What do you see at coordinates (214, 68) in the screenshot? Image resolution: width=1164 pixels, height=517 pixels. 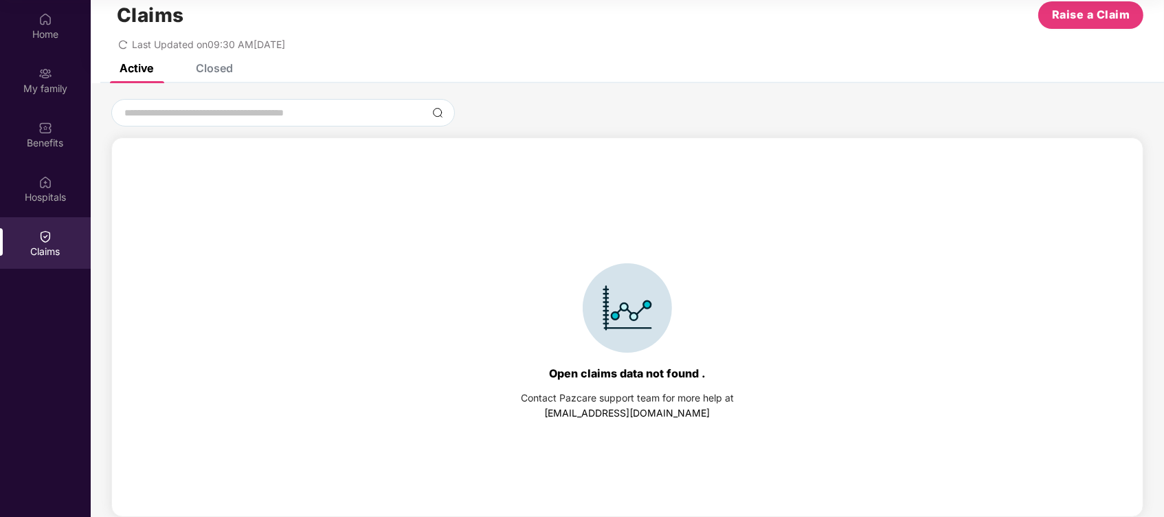 I see `div: Closed` at bounding box center [214, 68].